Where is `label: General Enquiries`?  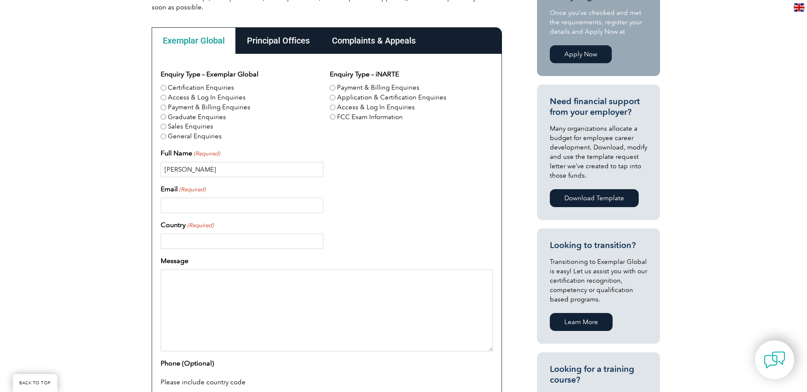 label: General Enquiries is located at coordinates (195, 136).